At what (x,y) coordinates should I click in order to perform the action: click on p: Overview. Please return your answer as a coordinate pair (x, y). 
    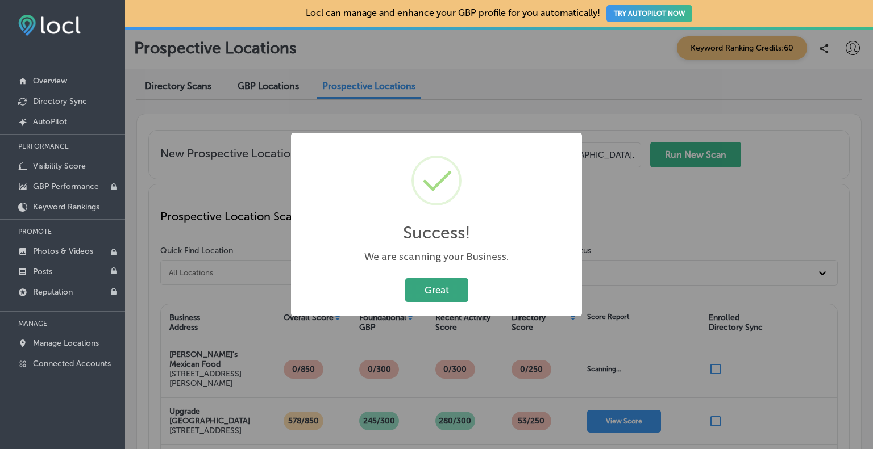
    Looking at the image, I should click on (50, 81).